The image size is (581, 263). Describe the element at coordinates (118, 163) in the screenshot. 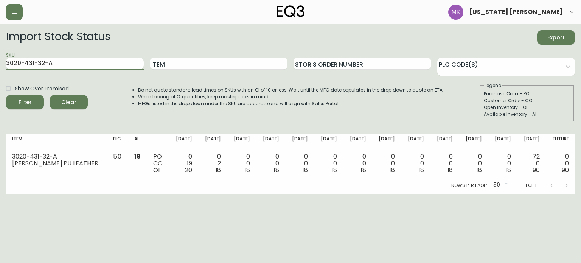

I see `td: 5.0` at that location.